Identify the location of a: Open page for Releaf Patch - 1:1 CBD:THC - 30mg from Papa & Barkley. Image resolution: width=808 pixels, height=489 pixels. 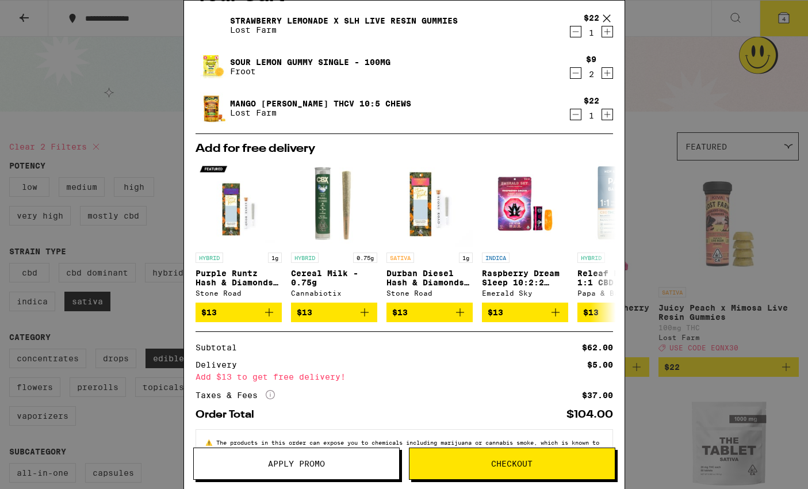
(620, 231).